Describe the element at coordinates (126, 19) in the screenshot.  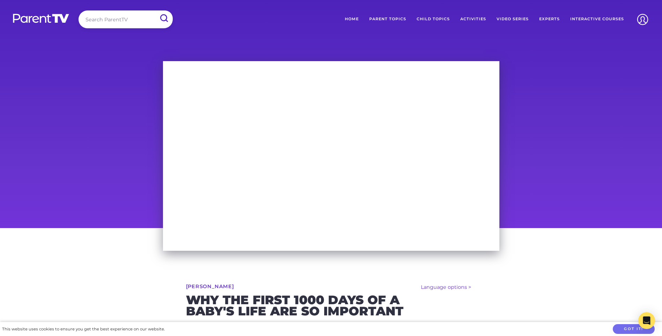
I see `input: Search ParentTV` at that location.